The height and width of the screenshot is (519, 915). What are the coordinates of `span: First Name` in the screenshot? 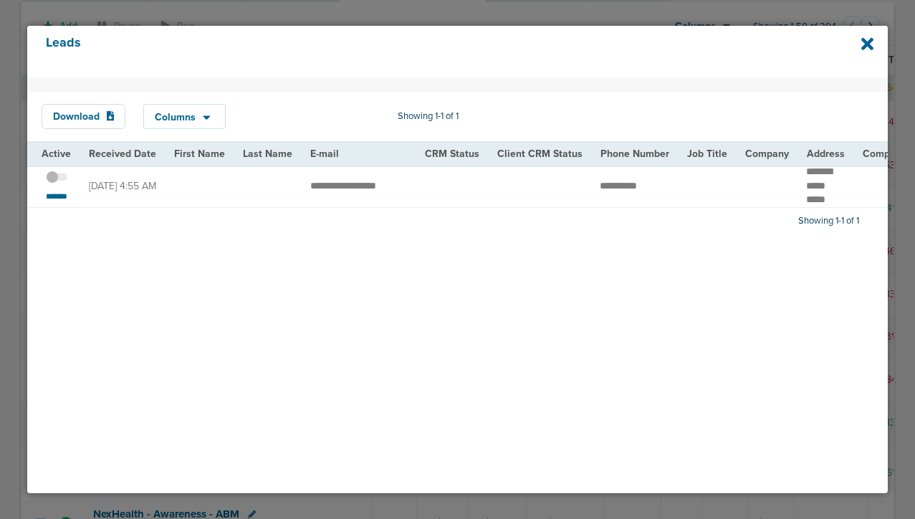 It's located at (199, 153).